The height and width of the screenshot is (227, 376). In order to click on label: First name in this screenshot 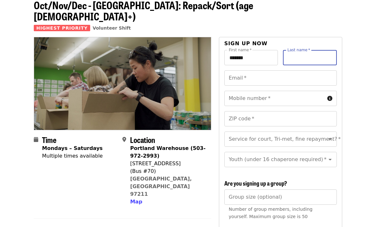, I will do `click(240, 50)`.